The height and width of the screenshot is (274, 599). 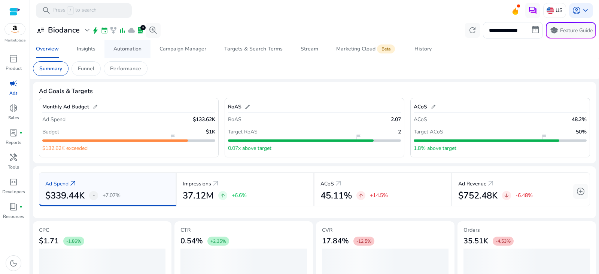 What do you see at coordinates (554, 30) in the screenshot?
I see `span: school` at bounding box center [554, 30].